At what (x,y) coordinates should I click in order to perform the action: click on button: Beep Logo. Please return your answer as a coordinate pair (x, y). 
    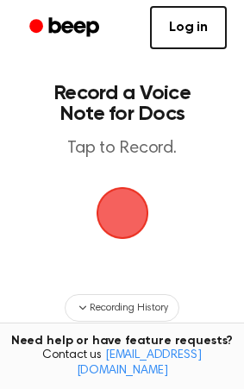
    Looking at the image, I should click on (122, 213).